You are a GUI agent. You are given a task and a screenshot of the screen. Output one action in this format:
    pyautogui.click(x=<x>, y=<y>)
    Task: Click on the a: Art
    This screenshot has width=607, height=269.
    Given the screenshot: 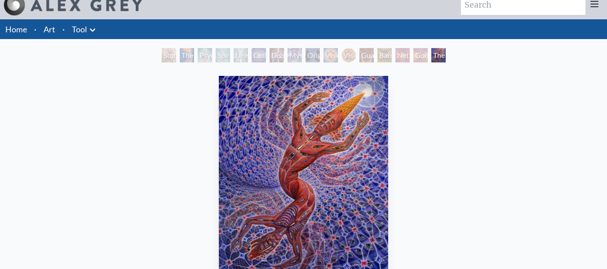 What is the action you would take?
    pyautogui.click(x=49, y=29)
    